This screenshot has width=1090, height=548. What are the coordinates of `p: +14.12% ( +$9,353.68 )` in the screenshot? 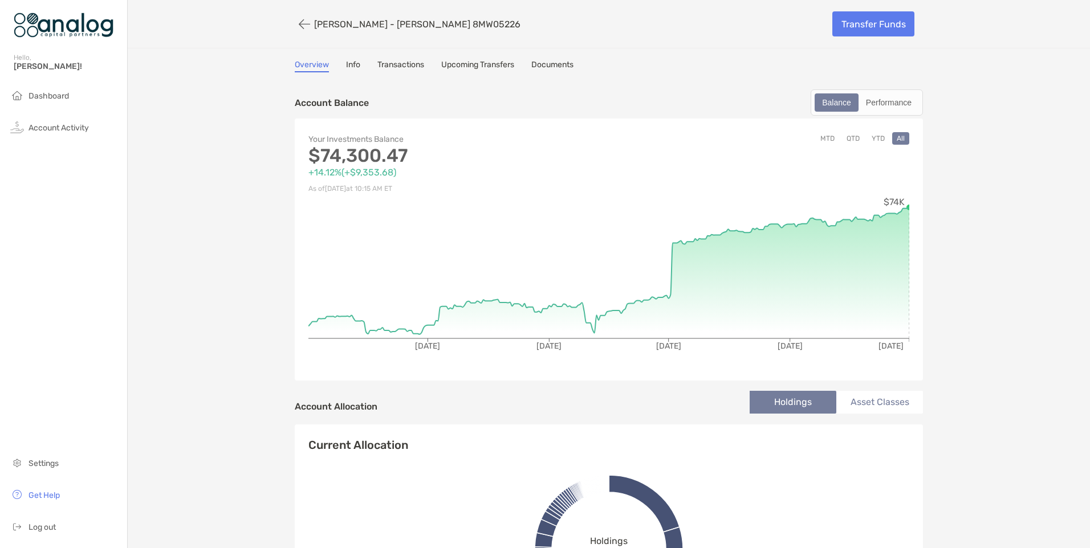 It's located at (458, 172).